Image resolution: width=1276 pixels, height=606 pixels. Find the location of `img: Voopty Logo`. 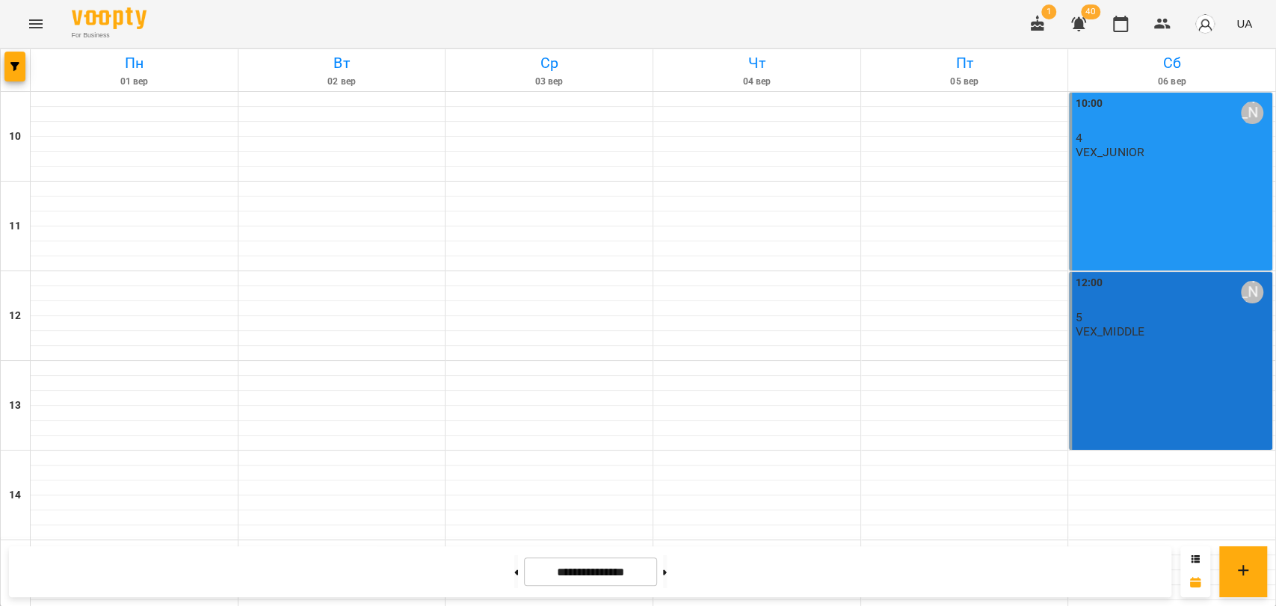

img: Voopty Logo is located at coordinates (109, 18).